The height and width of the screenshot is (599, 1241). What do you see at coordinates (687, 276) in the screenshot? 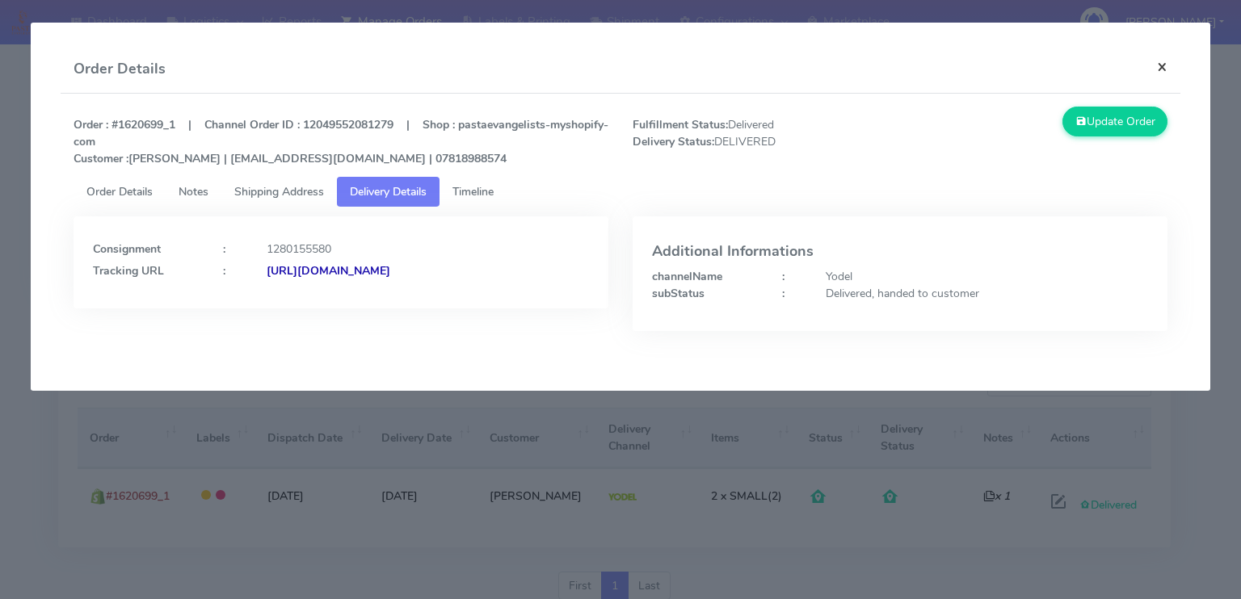
I see `strong: channelName` at bounding box center [687, 276].